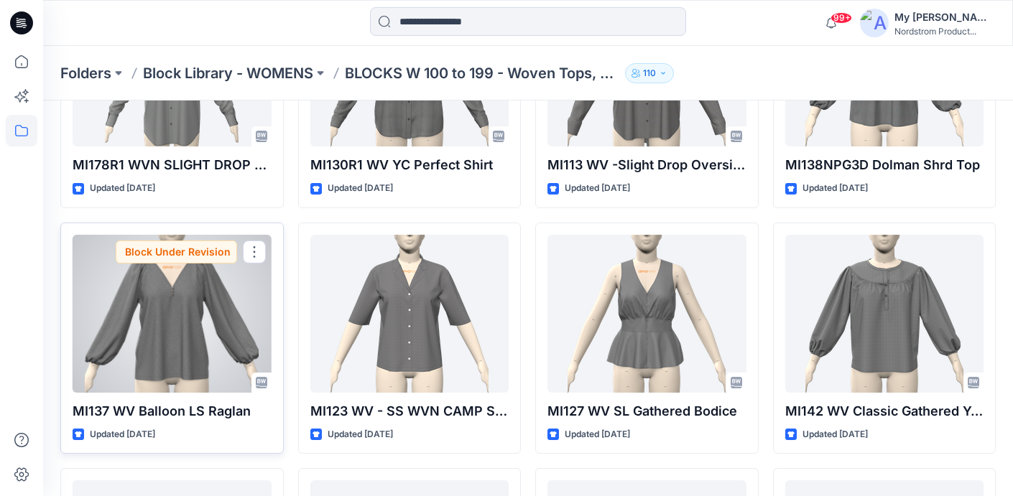 This screenshot has height=496, width=1013. I want to click on span: 99+, so click(841, 18).